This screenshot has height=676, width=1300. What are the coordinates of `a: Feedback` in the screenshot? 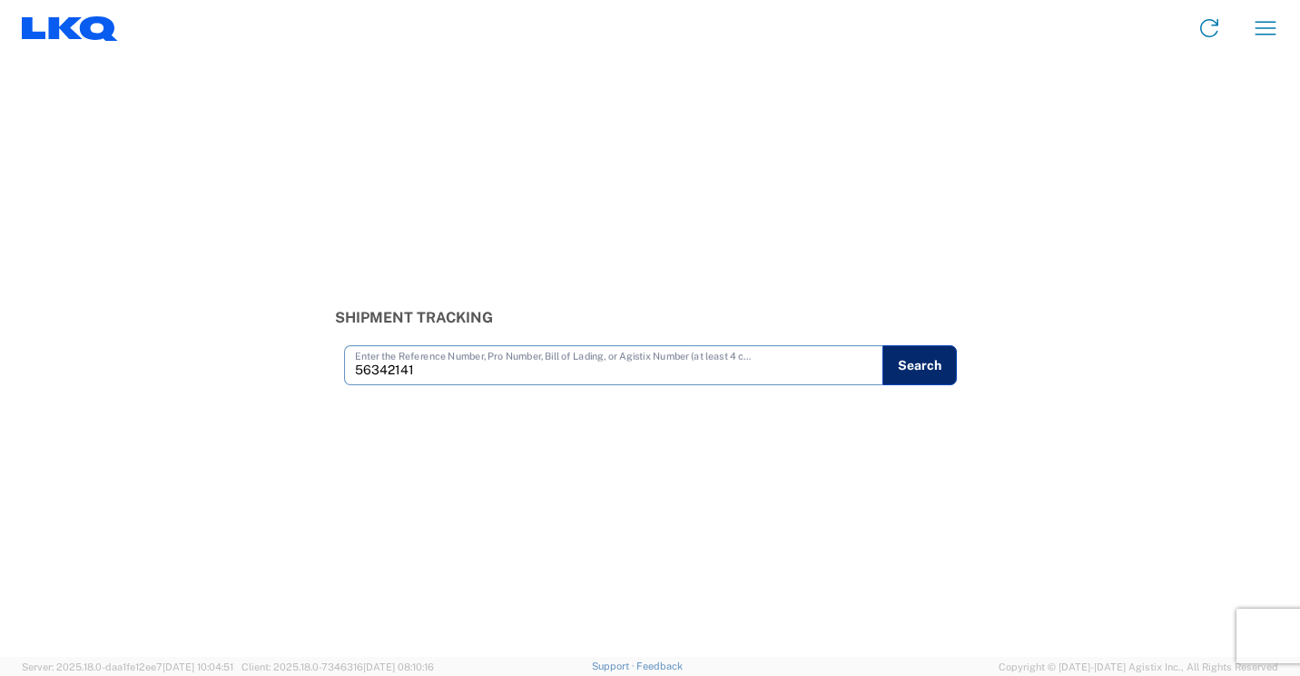 It's located at (659, 666).